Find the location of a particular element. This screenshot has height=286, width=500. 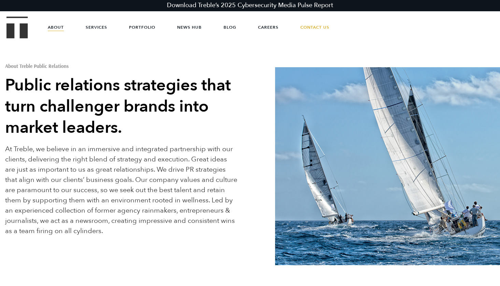

h2: Public relations strategies that turn challenger brands into market leaders. is located at coordinates (121, 106).